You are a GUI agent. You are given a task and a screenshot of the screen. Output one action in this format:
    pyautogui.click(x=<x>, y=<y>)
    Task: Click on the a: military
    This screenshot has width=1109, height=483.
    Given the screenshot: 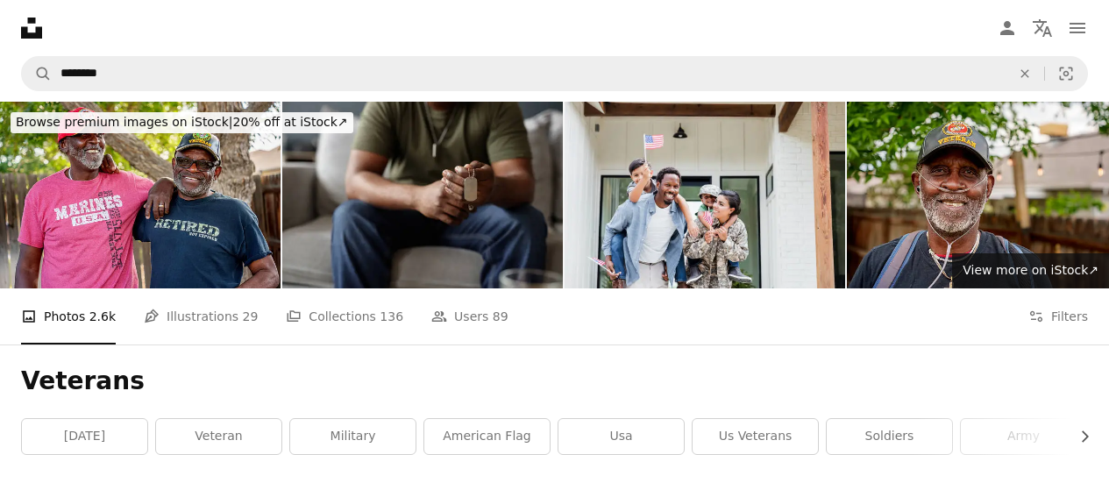 What is the action you would take?
    pyautogui.click(x=352, y=436)
    